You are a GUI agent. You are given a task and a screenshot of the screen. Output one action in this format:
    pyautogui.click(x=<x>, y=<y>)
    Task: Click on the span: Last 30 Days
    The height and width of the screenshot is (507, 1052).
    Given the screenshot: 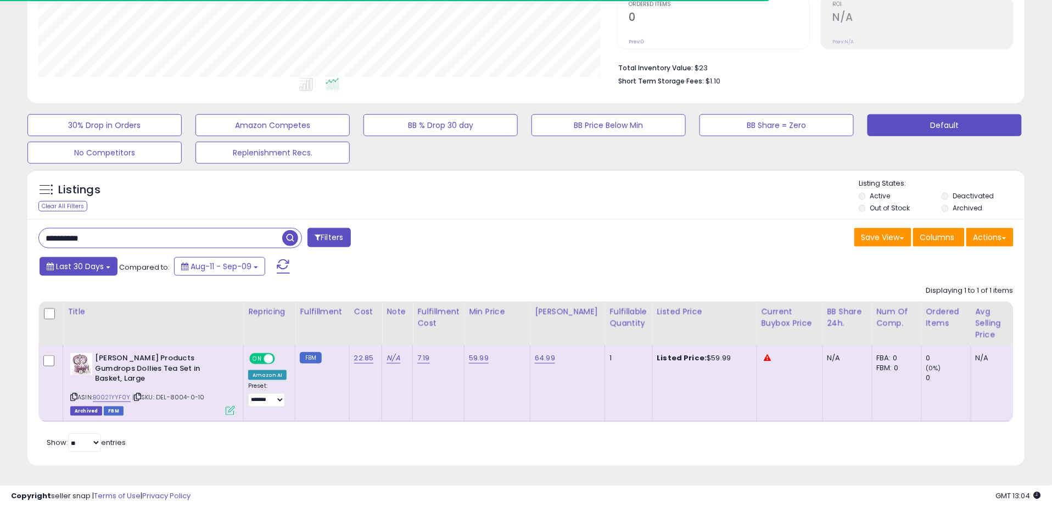 What is the action you would take?
    pyautogui.click(x=80, y=266)
    